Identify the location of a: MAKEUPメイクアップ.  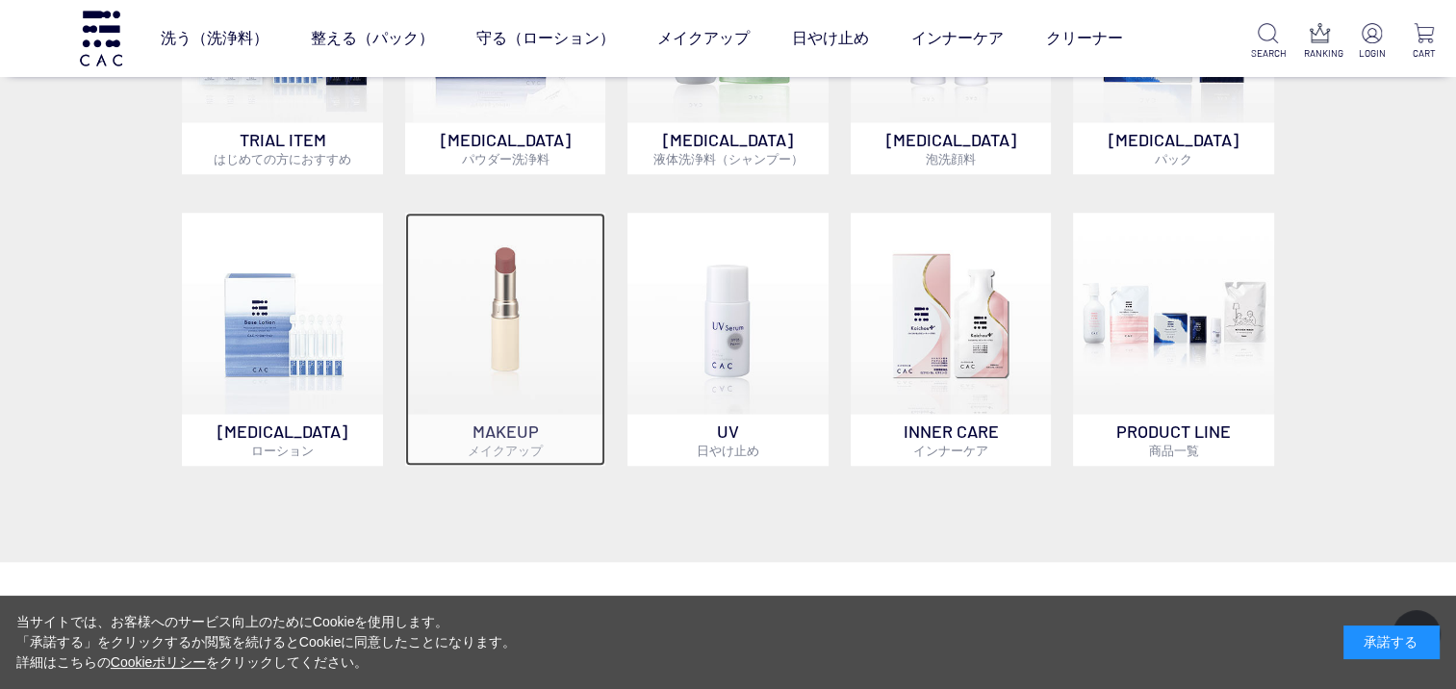
(505, 339).